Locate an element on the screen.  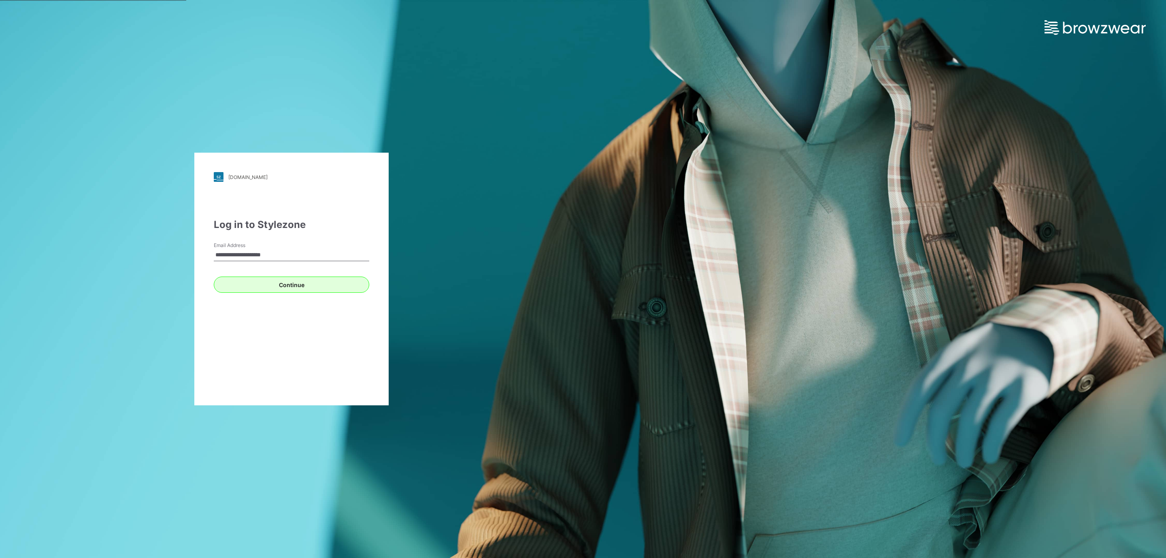
img: stylezone-logo.562084cfcfab977791bfbf7441f1a819.svg is located at coordinates (219, 177).